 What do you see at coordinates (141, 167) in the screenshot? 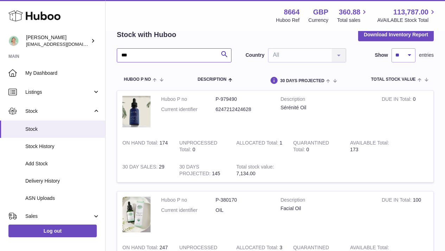
I see `strong: 30 DAY SALES` at bounding box center [141, 167].